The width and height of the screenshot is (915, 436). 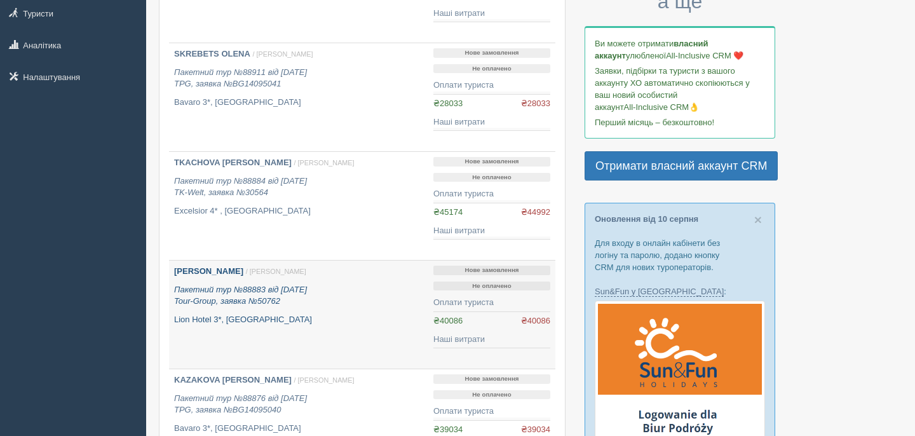 I want to click on p: Ви можете отримати улюбленої, so click(x=680, y=50).